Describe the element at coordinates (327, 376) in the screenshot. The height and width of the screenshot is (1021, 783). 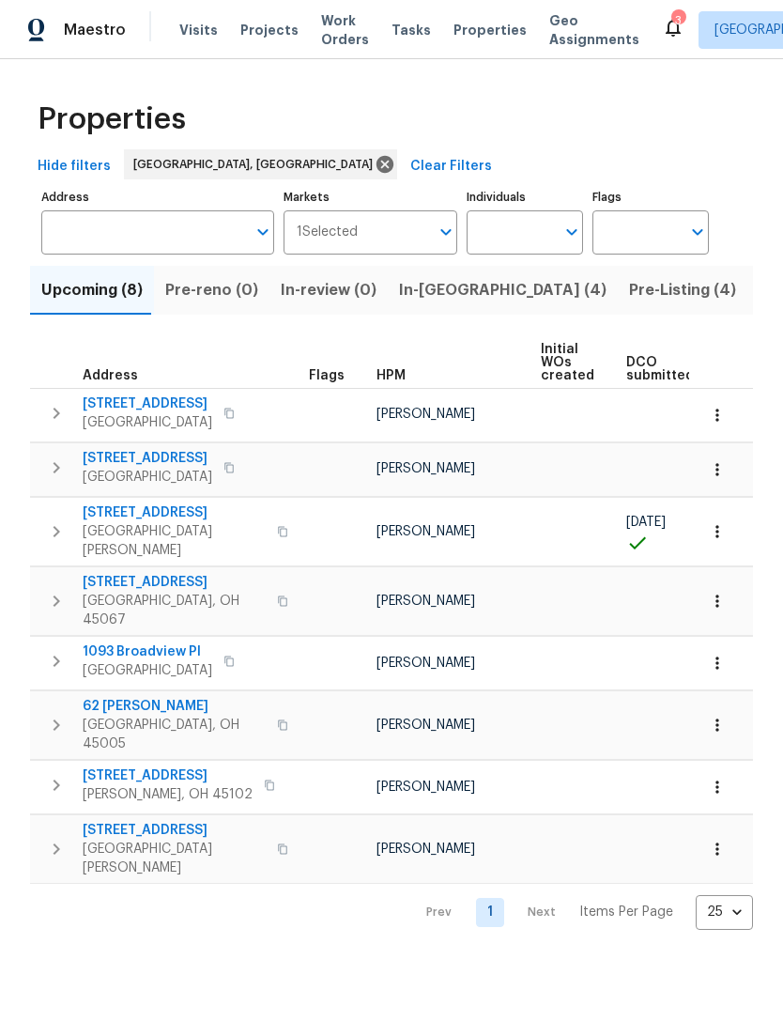
I see `span: Flags` at that location.